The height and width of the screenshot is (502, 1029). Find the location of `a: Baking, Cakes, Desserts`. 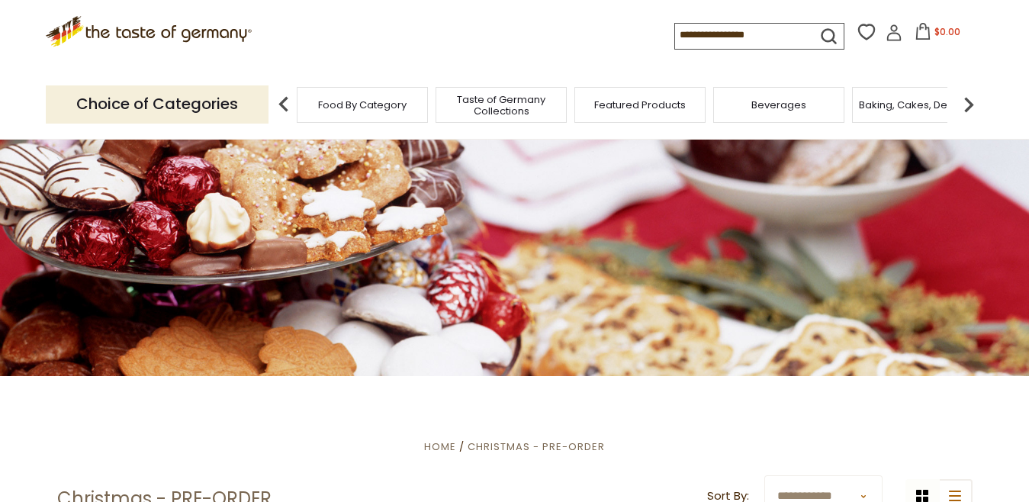

a: Baking, Cakes, Desserts is located at coordinates (918, 104).